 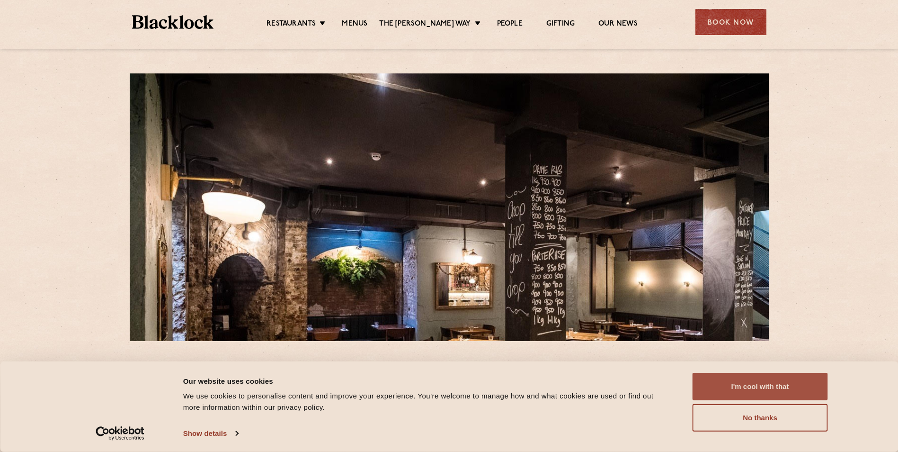 What do you see at coordinates (760, 417) in the screenshot?
I see `button: No thanks` at bounding box center [760, 417].